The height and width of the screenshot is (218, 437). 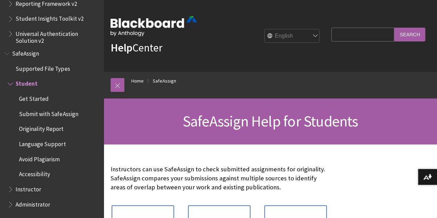 What do you see at coordinates (270, 121) in the screenshot?
I see `span: SafeAssign Help for Students` at bounding box center [270, 121].